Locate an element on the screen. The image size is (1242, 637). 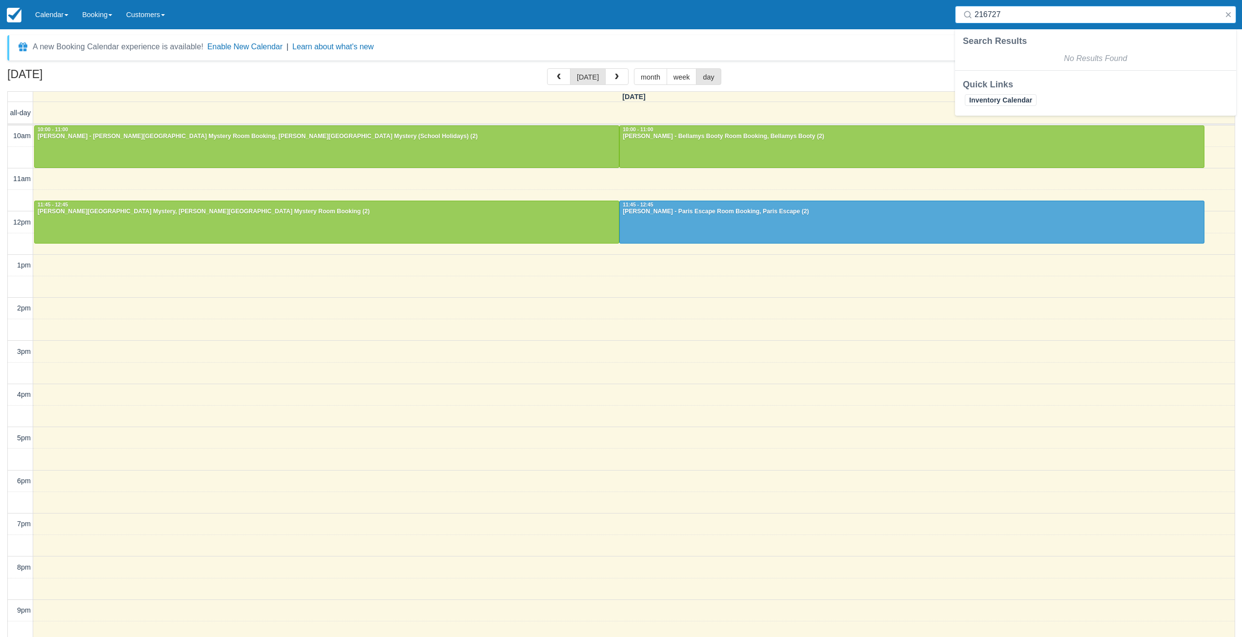
span: 10am is located at coordinates (22, 136).